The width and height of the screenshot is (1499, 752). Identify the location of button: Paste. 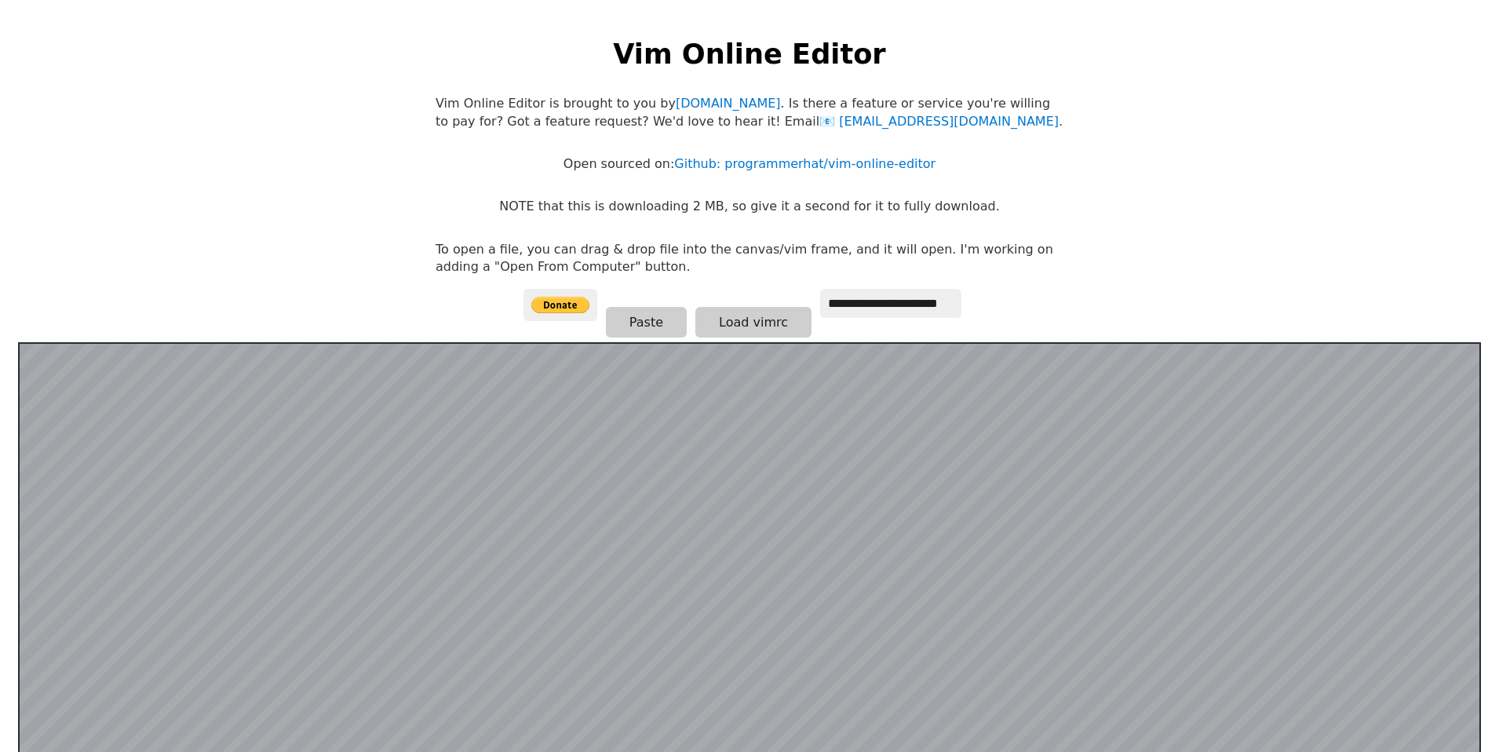
(646, 322).